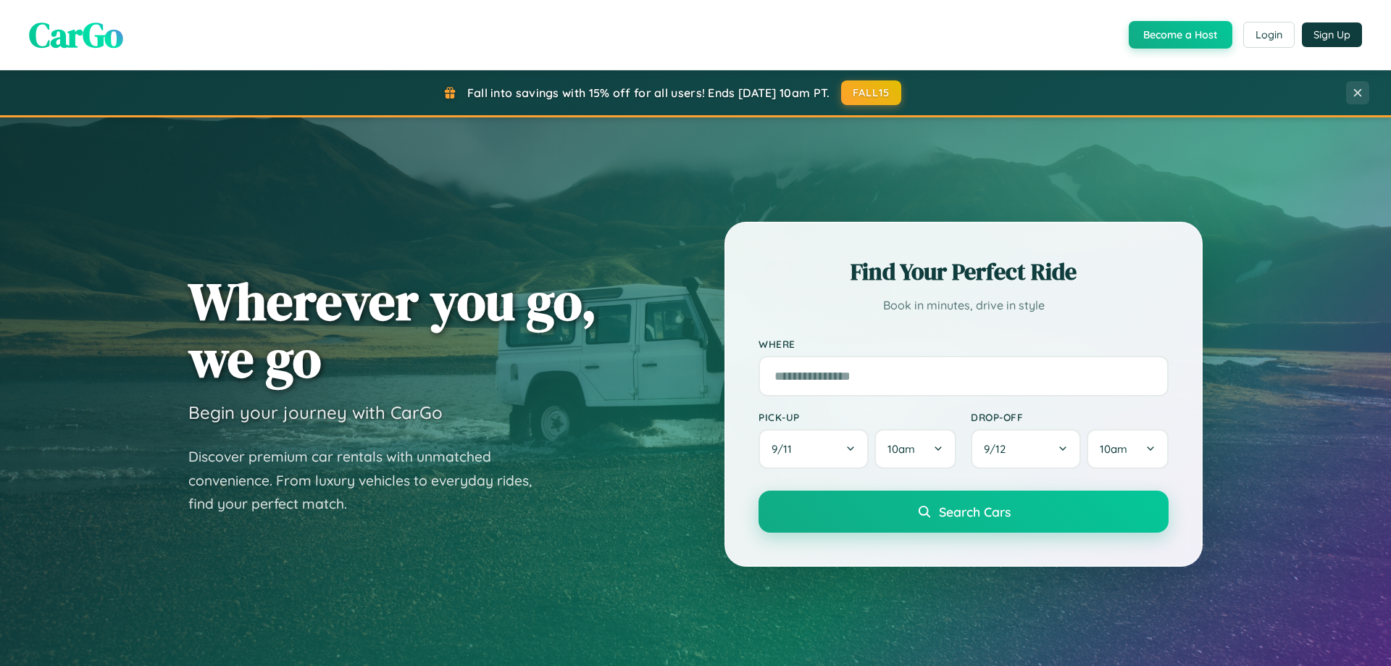  What do you see at coordinates (1069, 417) in the screenshot?
I see `label: Drop-off` at bounding box center [1069, 417].